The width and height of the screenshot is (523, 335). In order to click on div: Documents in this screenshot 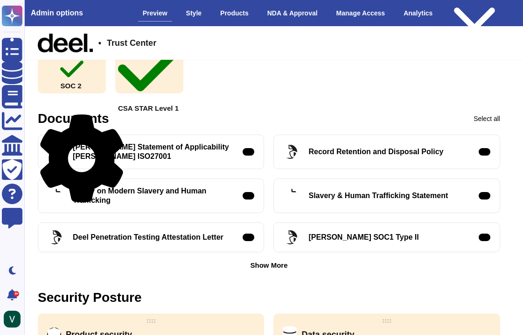, I will do `click(73, 118)`.